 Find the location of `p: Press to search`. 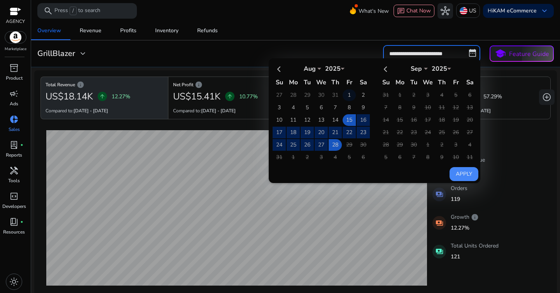

p: Press to search is located at coordinates (77, 11).